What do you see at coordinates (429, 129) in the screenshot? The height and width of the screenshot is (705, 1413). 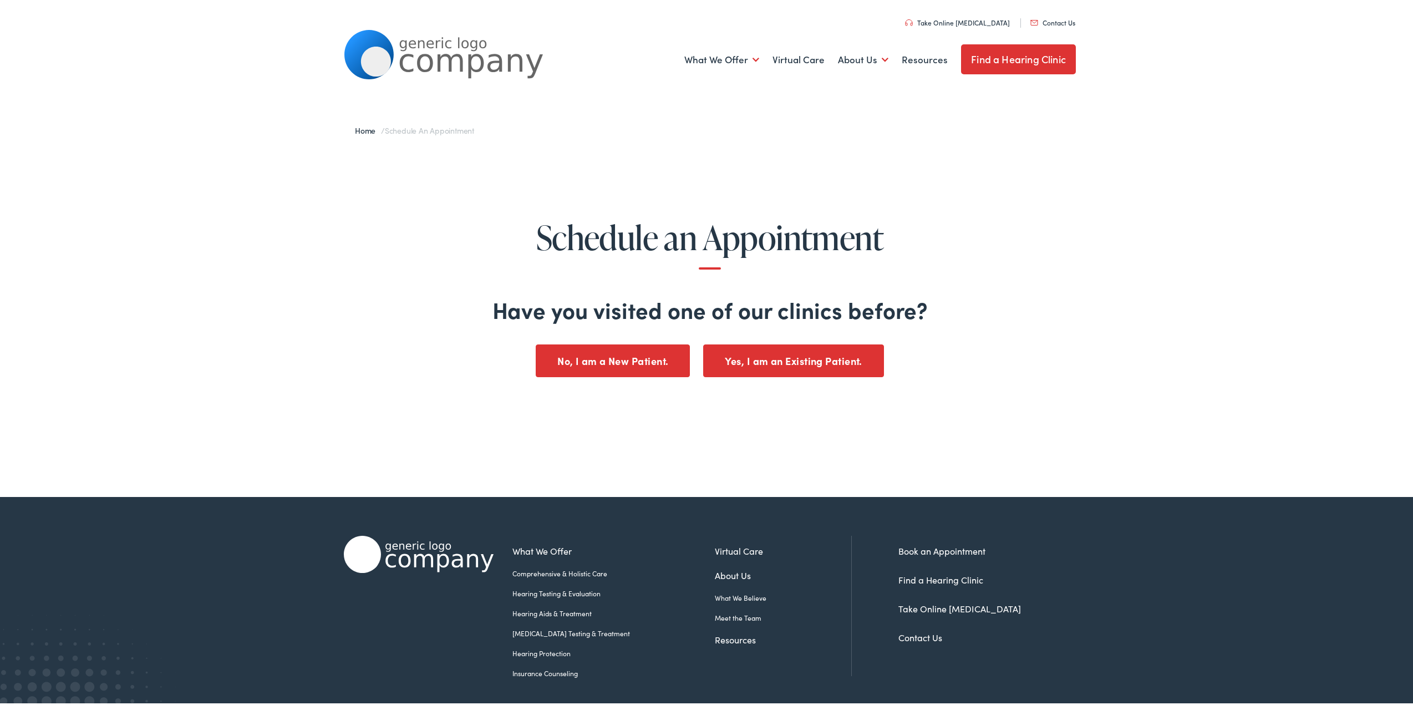 I see `span: Schedule an Appointment` at bounding box center [429, 129].